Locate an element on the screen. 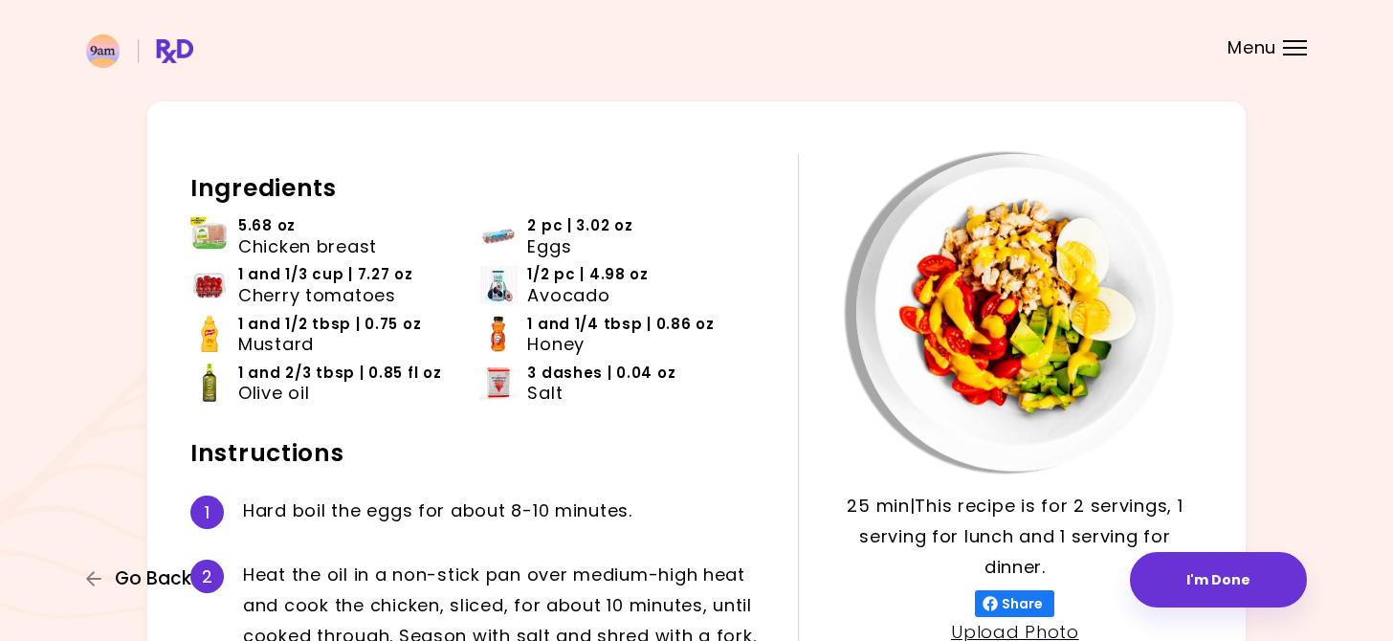 This screenshot has width=1393, height=641. div: 2 is located at coordinates (207, 576).